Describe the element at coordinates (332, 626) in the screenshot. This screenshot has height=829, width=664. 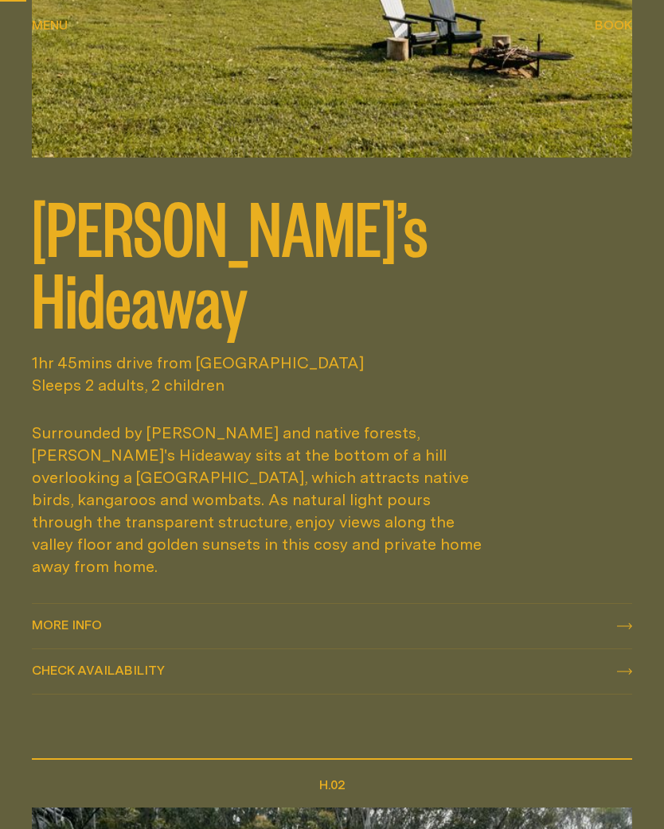
I see `a: More info` at that location.